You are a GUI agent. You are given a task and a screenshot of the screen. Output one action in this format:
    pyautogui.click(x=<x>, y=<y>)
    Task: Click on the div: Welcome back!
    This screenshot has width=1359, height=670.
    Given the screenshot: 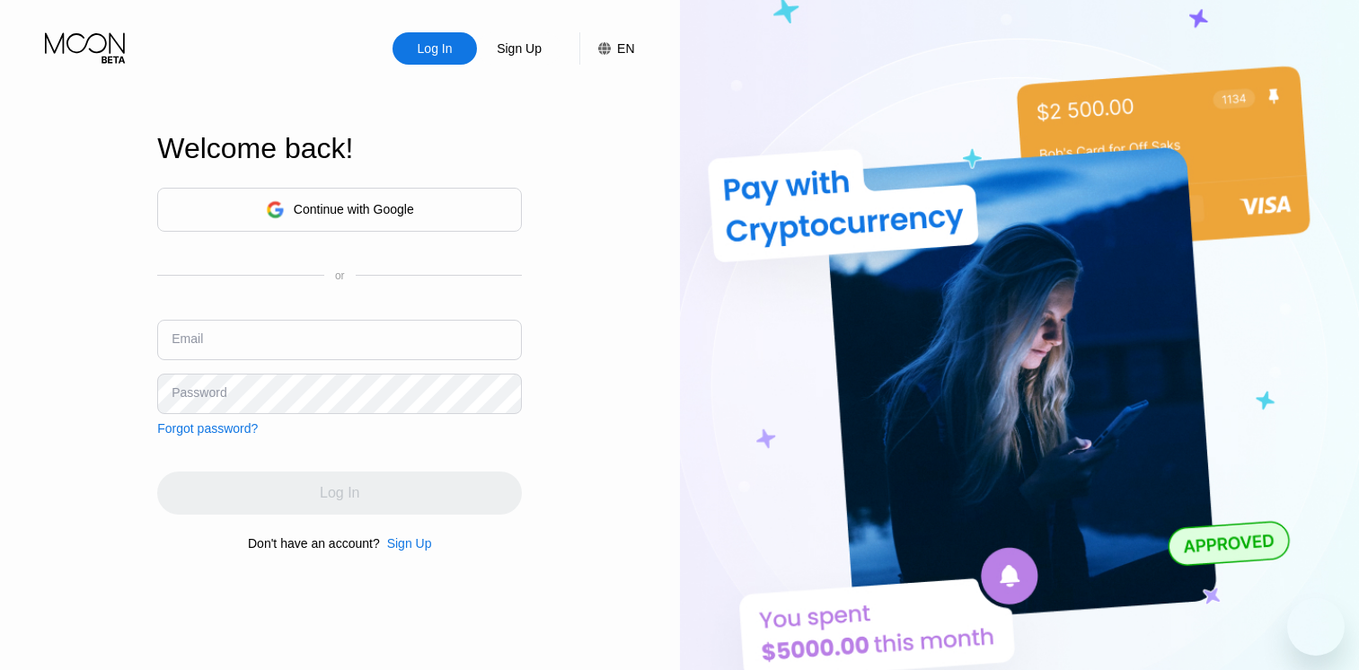 What is the action you would take?
    pyautogui.click(x=340, y=148)
    